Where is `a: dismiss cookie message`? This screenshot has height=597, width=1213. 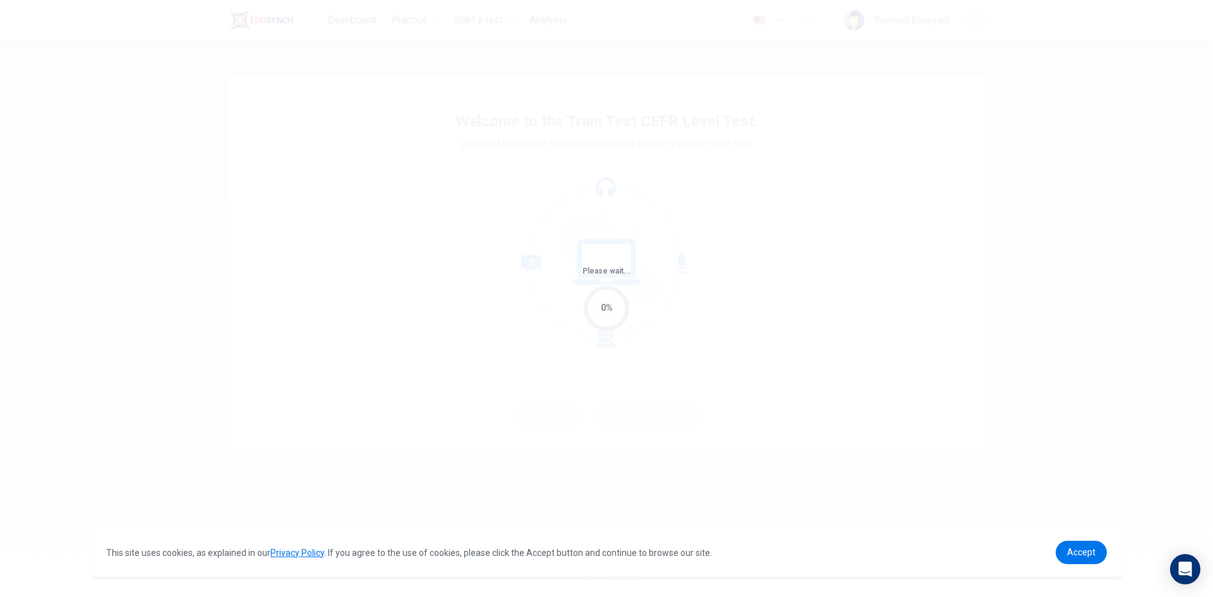 a: dismiss cookie message is located at coordinates (1081, 552).